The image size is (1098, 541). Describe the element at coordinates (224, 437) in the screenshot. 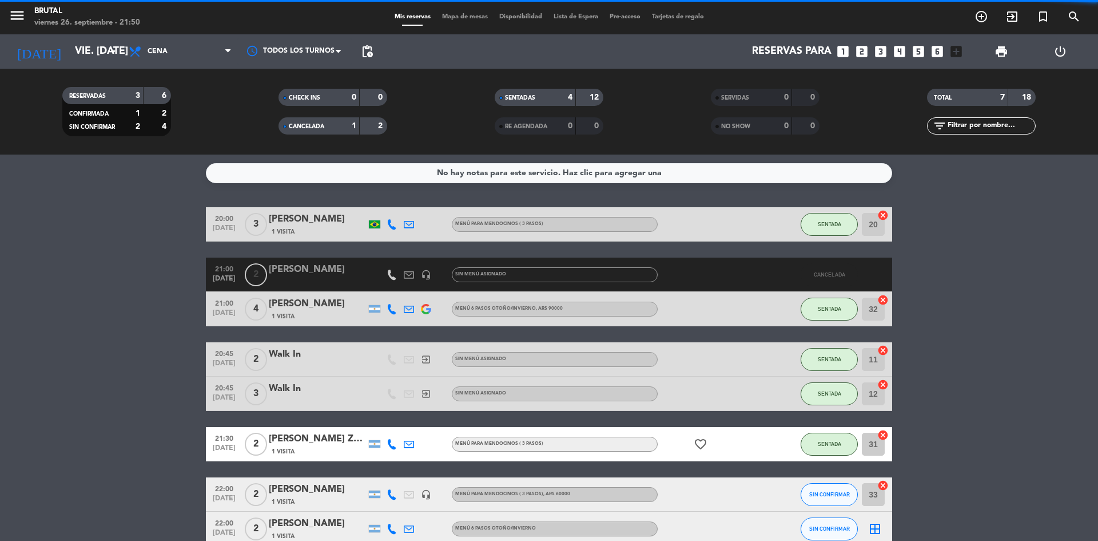

I see `span: 21:30` at that location.